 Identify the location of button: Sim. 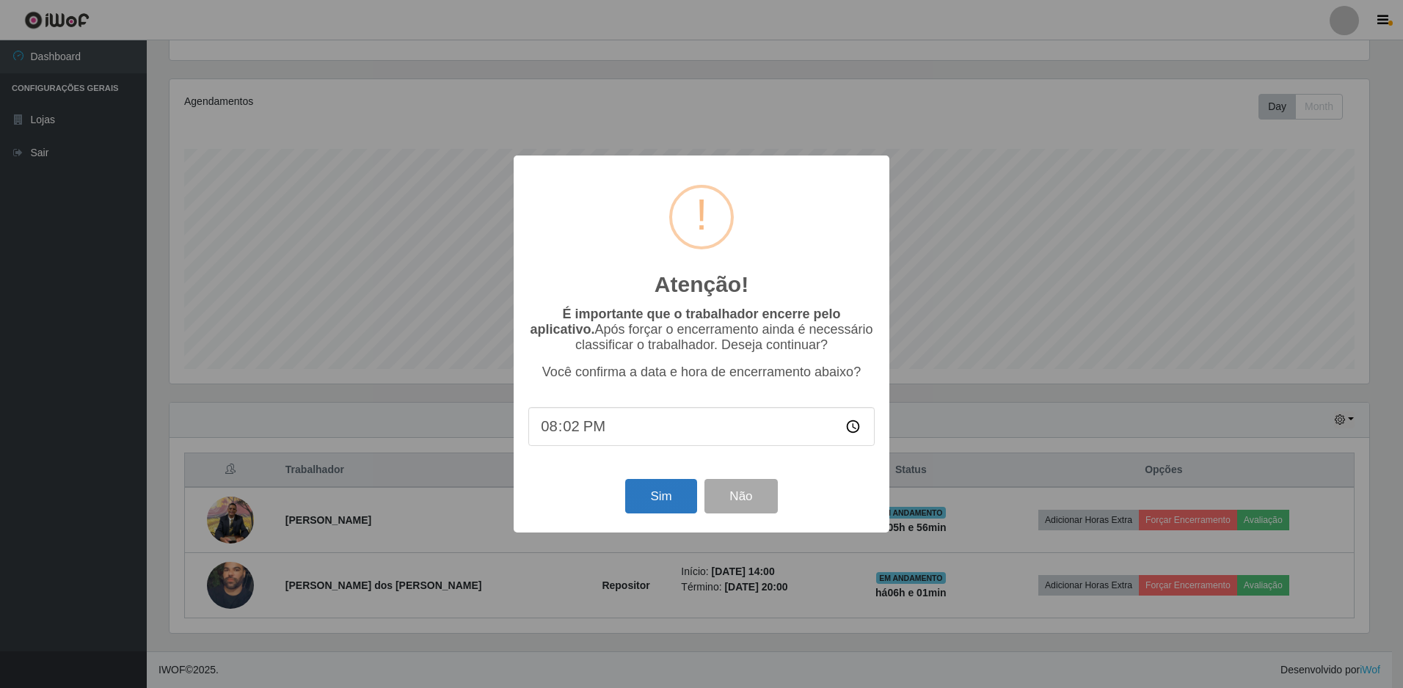
(661, 496).